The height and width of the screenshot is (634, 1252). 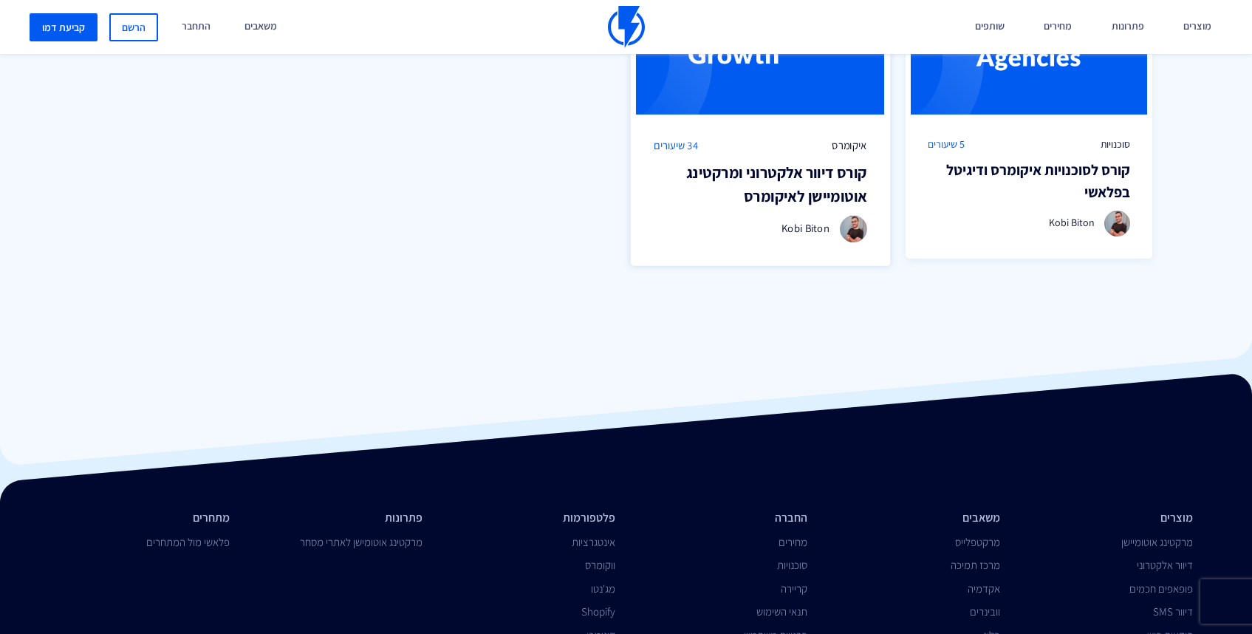 I want to click on a: קריירה, so click(x=794, y=588).